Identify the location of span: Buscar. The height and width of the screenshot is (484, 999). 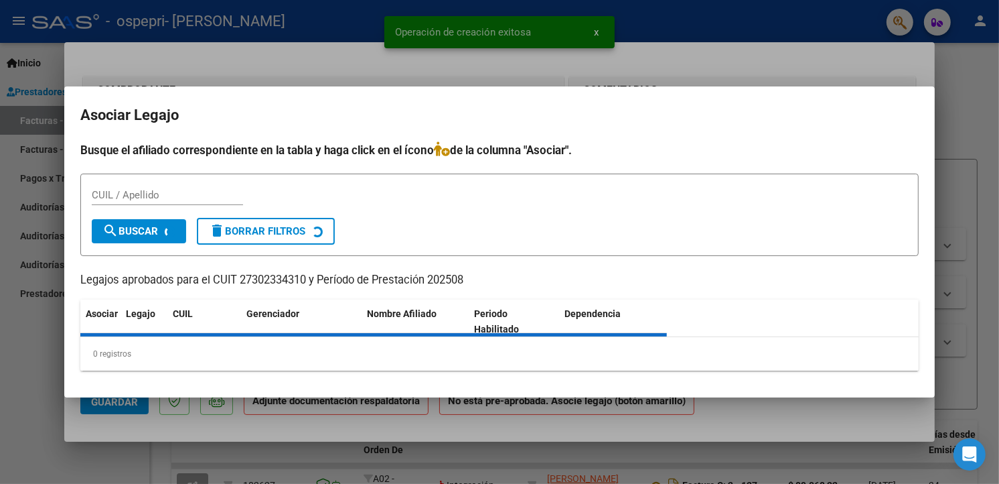
(130, 231).